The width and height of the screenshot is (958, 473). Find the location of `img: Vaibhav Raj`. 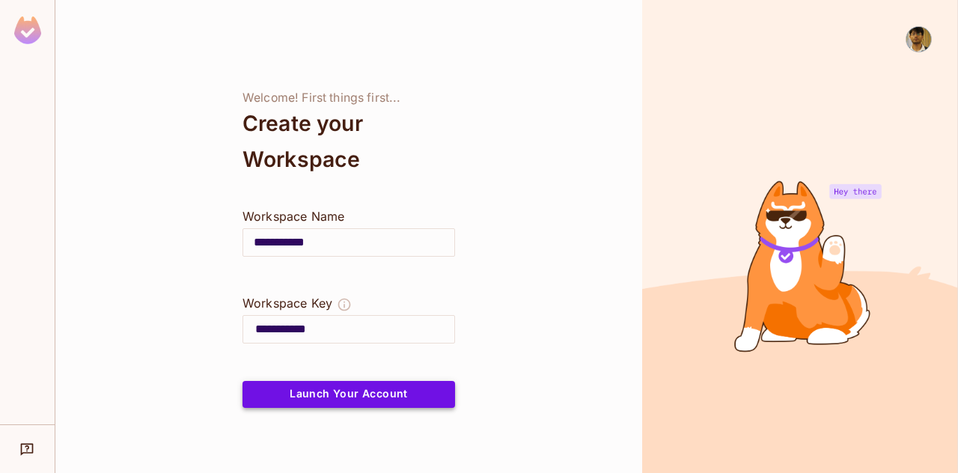

img: Vaibhav Raj is located at coordinates (919, 39).